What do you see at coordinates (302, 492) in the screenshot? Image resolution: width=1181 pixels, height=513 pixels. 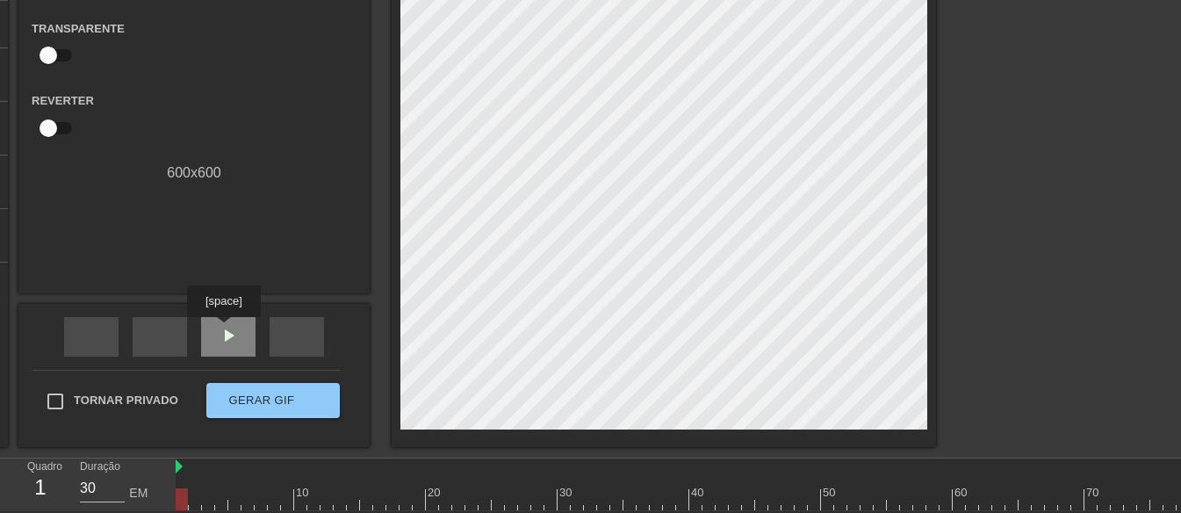 I see `font: 10` at bounding box center [302, 492].